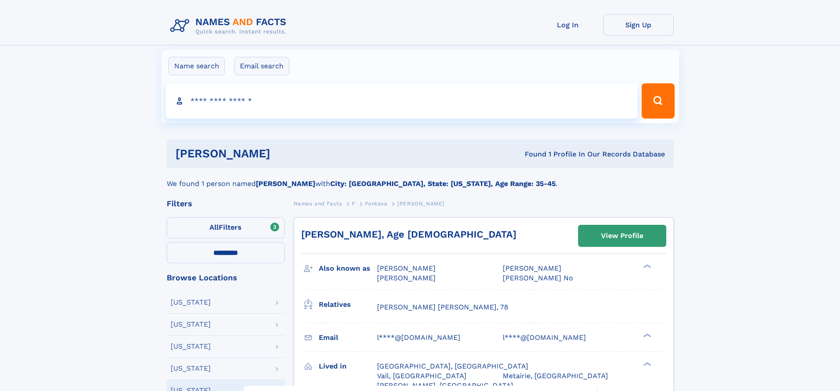 The image size is (840, 391). What do you see at coordinates (420, 179) in the screenshot?
I see `div: We found 1 person named with .` at bounding box center [420, 179].